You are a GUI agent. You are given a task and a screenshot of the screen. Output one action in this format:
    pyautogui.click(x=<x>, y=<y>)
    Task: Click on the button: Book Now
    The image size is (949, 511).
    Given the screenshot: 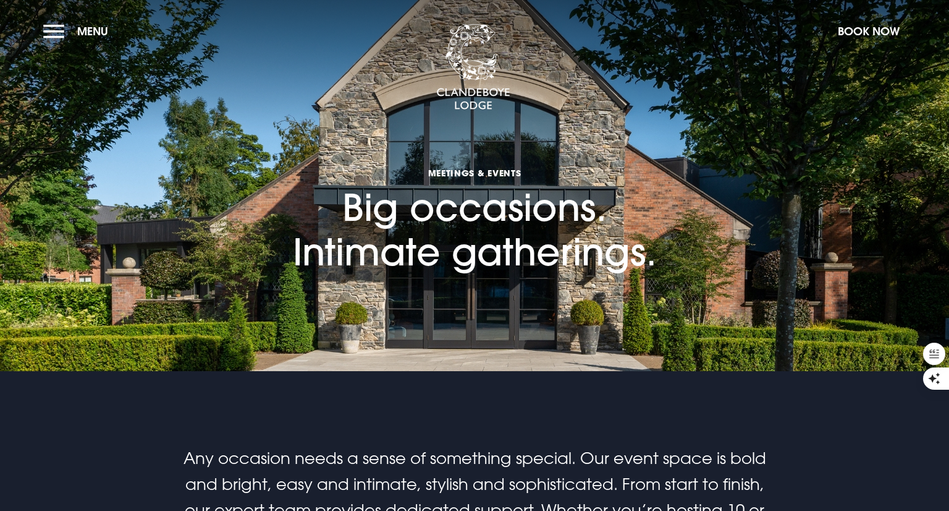 What is the action you would take?
    pyautogui.click(x=869, y=31)
    